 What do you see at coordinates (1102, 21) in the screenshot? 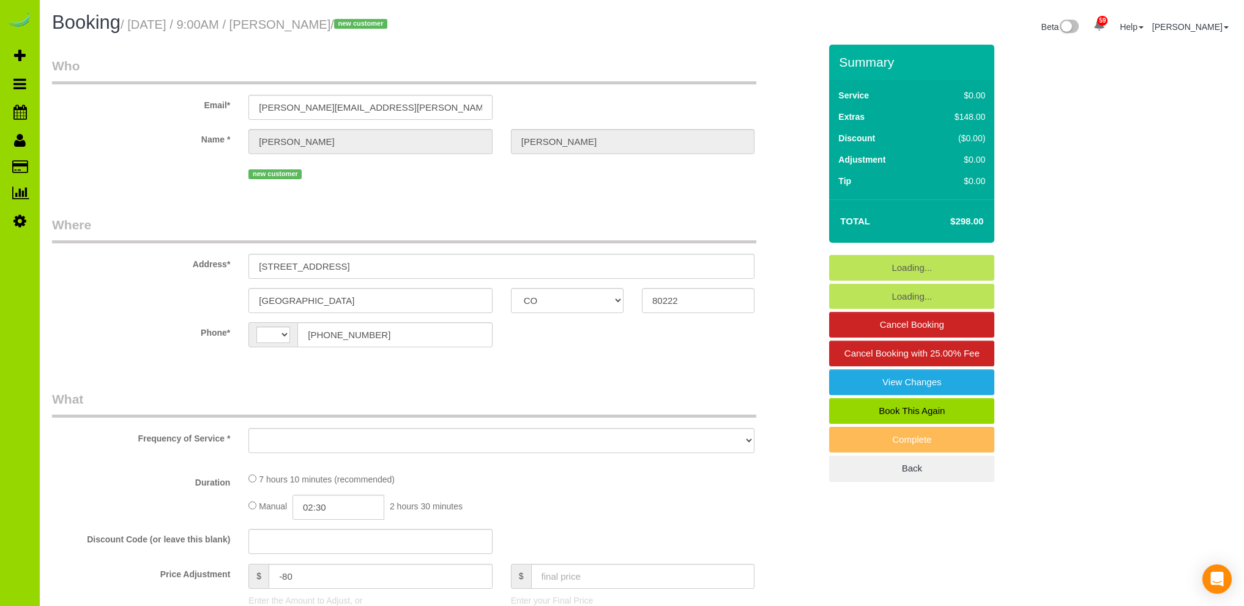
I see `span: 59` at bounding box center [1102, 21].